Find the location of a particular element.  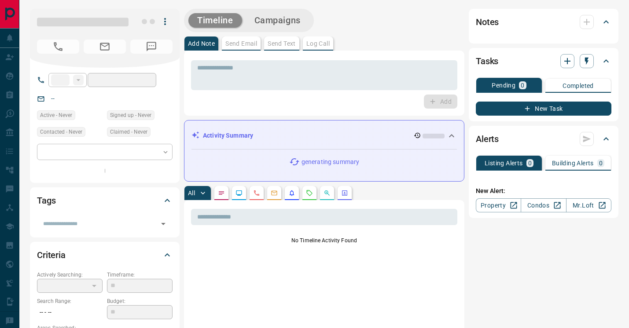

p: Timeframe: is located at coordinates (139, 275).